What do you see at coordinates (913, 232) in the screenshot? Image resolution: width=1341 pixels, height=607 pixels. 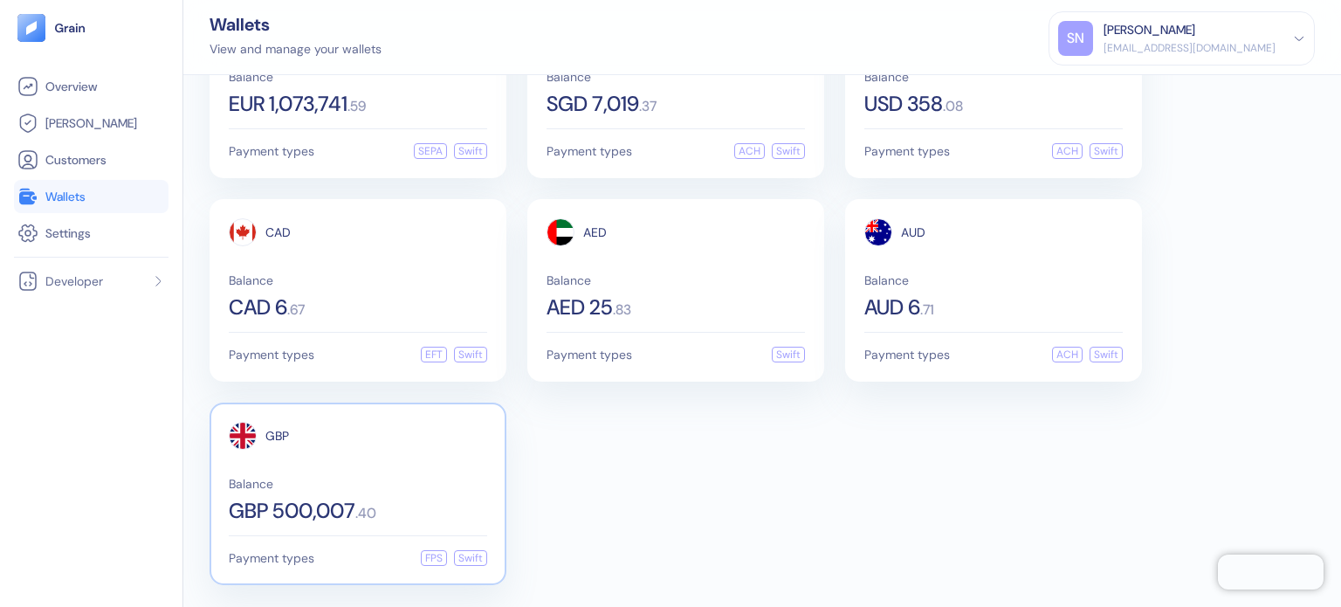 I see `span: AUD` at bounding box center [913, 232].